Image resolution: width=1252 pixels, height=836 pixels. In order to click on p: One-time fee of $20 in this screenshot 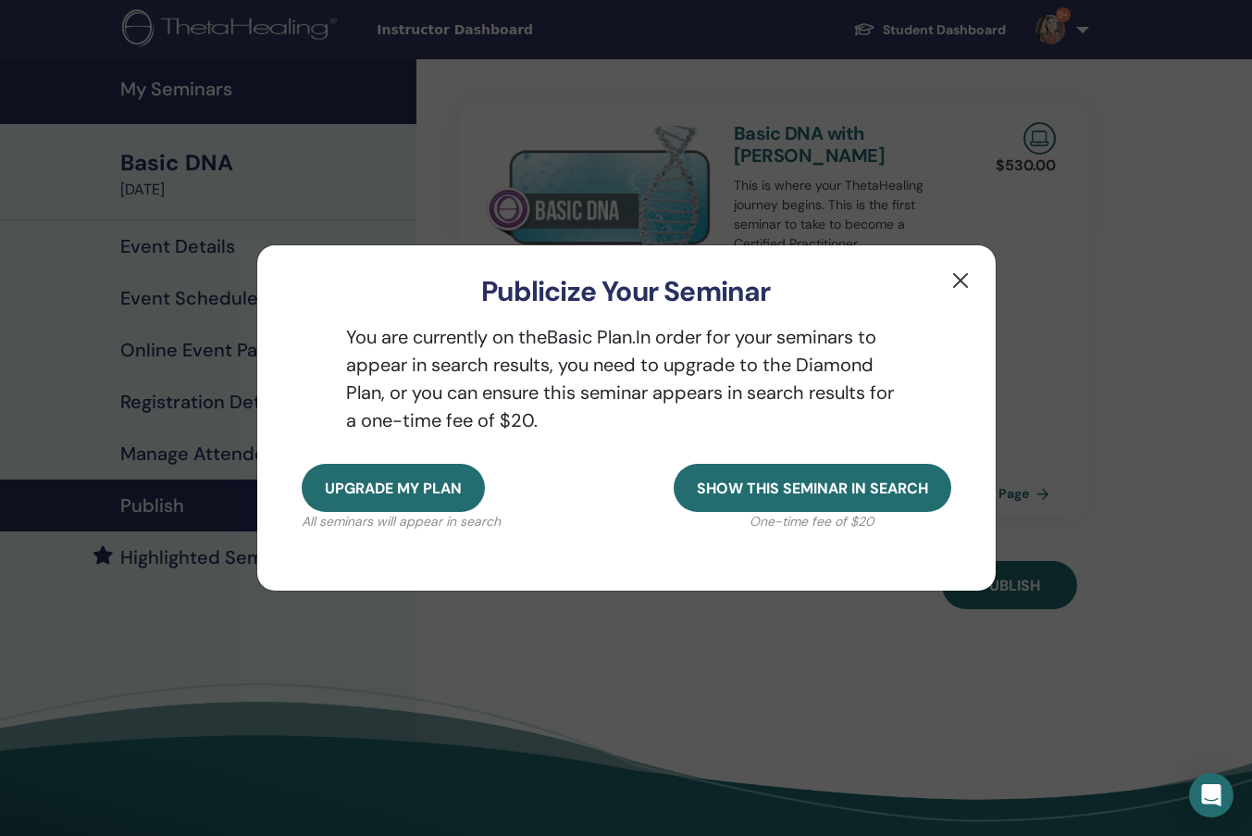, I will do `click(813, 521)`.